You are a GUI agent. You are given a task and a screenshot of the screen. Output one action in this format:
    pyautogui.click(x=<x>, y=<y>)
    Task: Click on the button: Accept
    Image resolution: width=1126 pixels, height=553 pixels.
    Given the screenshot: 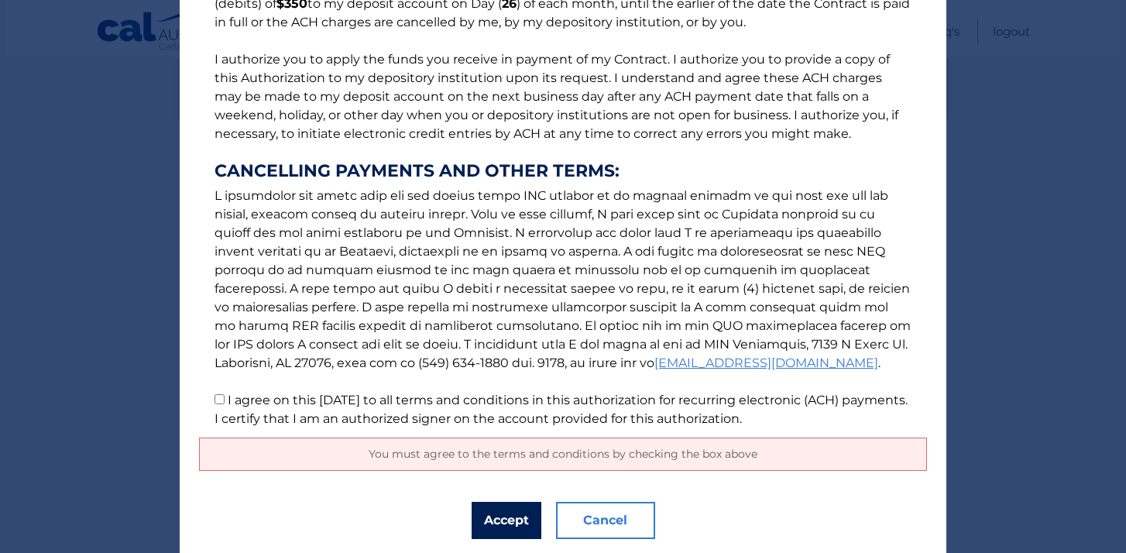 What is the action you would take?
    pyautogui.click(x=506, y=520)
    